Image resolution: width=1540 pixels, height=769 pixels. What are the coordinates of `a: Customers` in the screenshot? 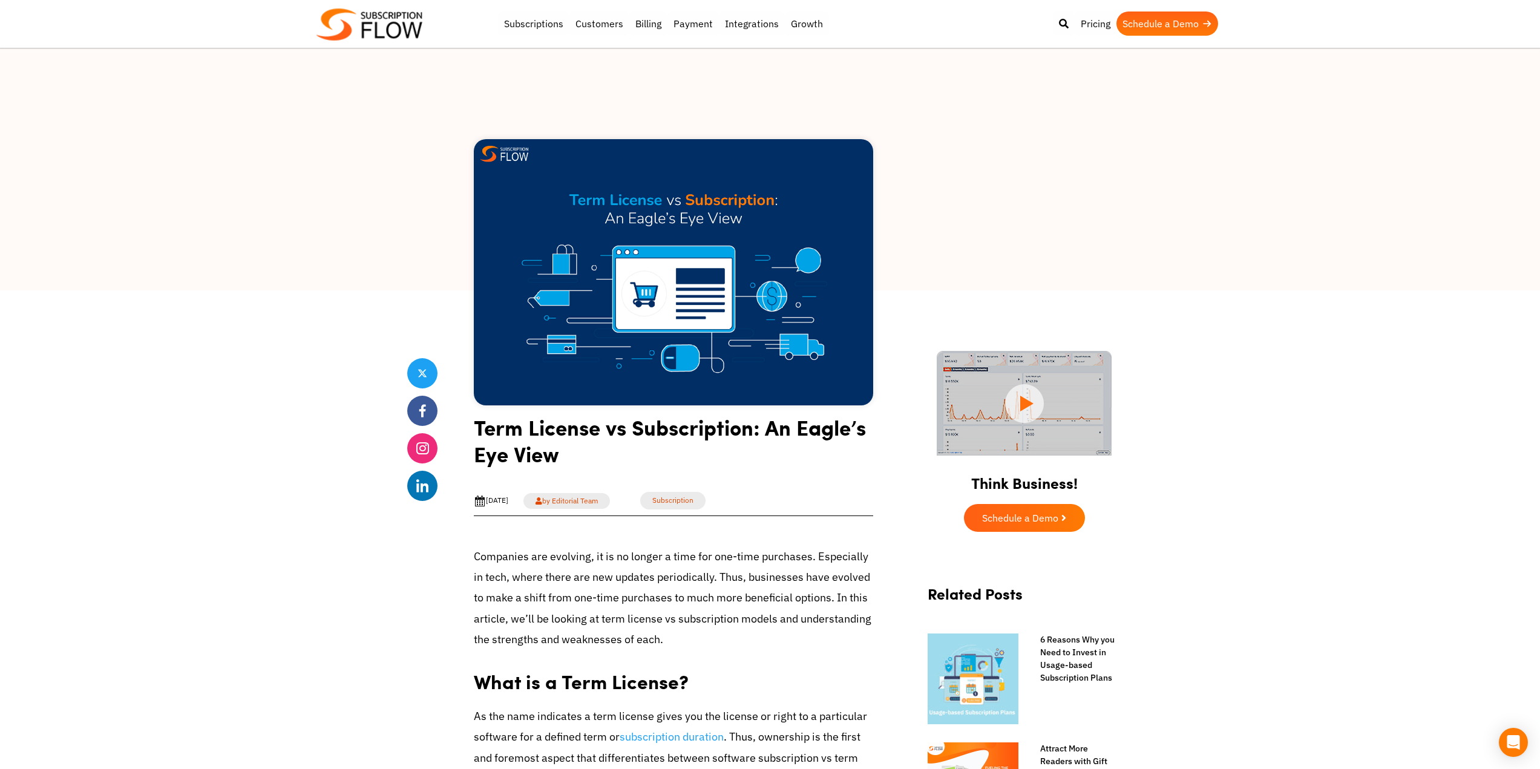 It's located at (599, 24).